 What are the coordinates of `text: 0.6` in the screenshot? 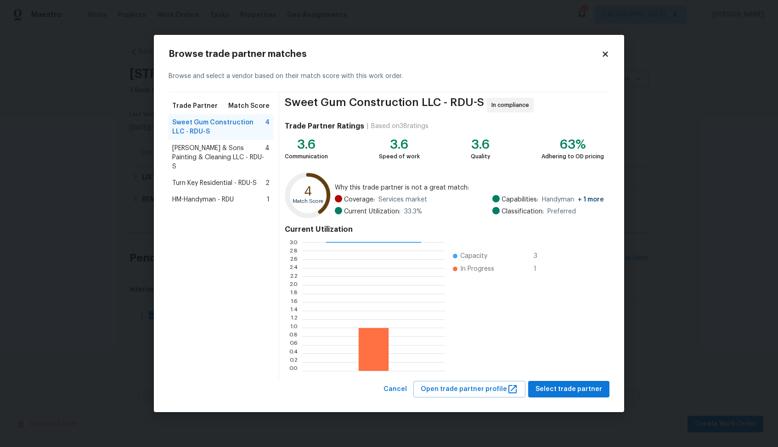 It's located at (294, 345).